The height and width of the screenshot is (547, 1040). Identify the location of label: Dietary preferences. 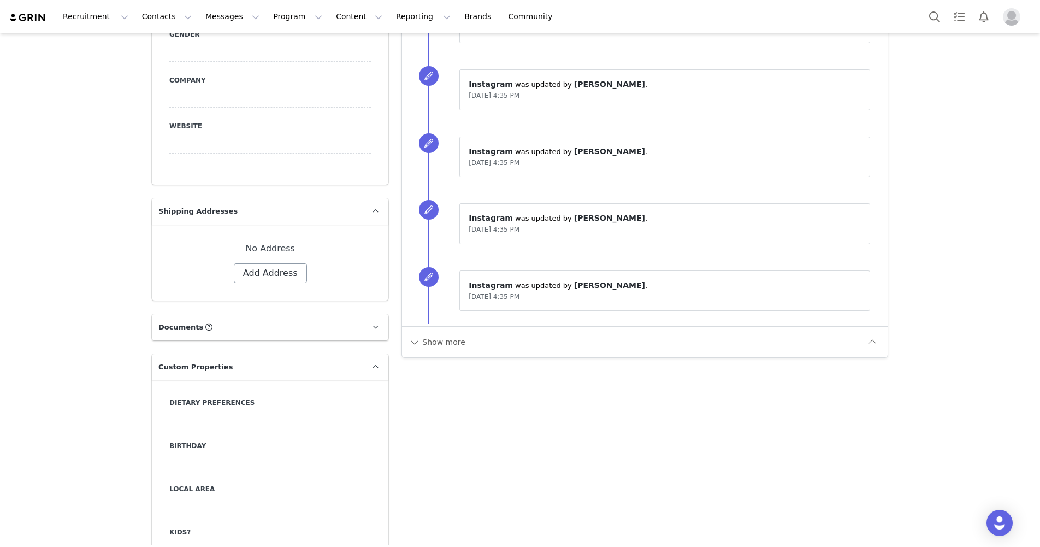
(270, 403).